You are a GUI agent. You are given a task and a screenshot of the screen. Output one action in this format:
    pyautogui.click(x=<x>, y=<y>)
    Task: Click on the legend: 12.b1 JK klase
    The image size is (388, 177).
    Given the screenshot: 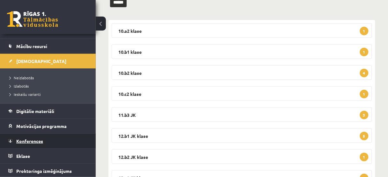 What is the action you would take?
    pyautogui.click(x=242, y=136)
    